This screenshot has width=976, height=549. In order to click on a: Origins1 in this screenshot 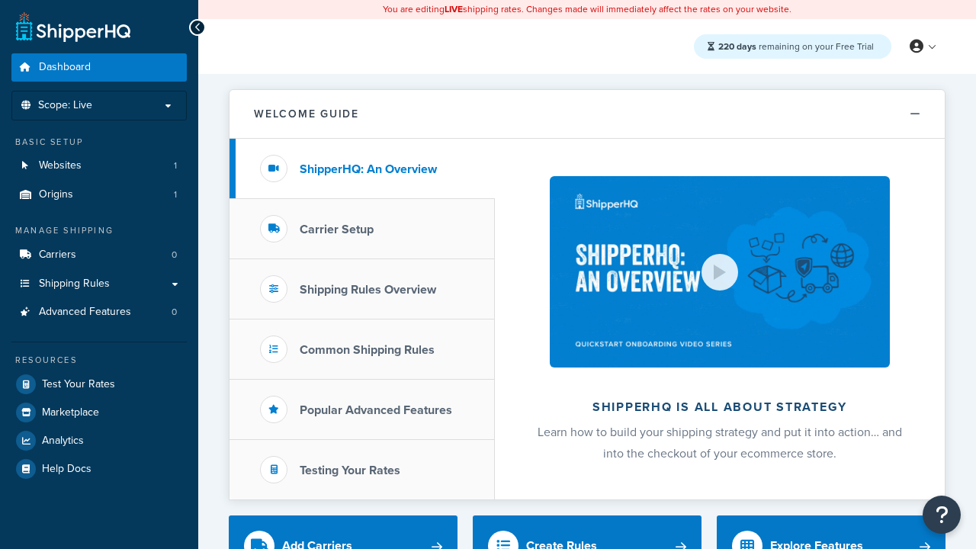, I will do `click(99, 194)`.